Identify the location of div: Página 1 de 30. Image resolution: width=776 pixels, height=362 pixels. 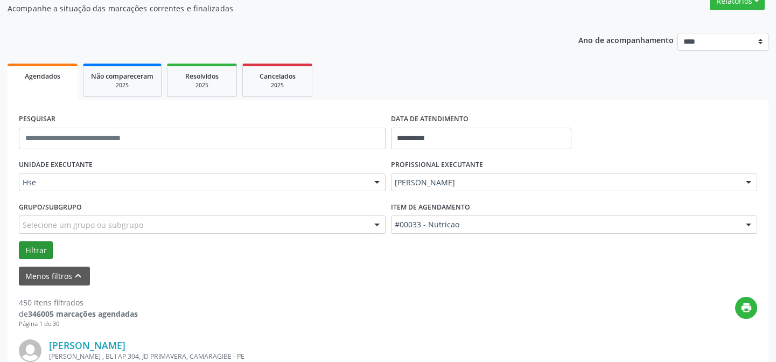
(78, 324).